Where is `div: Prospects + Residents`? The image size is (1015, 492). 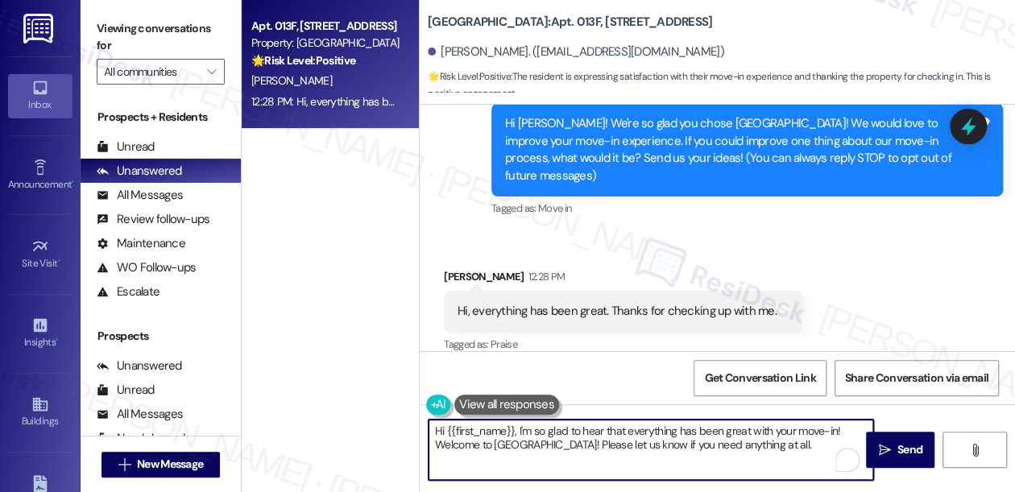 div: Prospects + Residents is located at coordinates (160, 117).